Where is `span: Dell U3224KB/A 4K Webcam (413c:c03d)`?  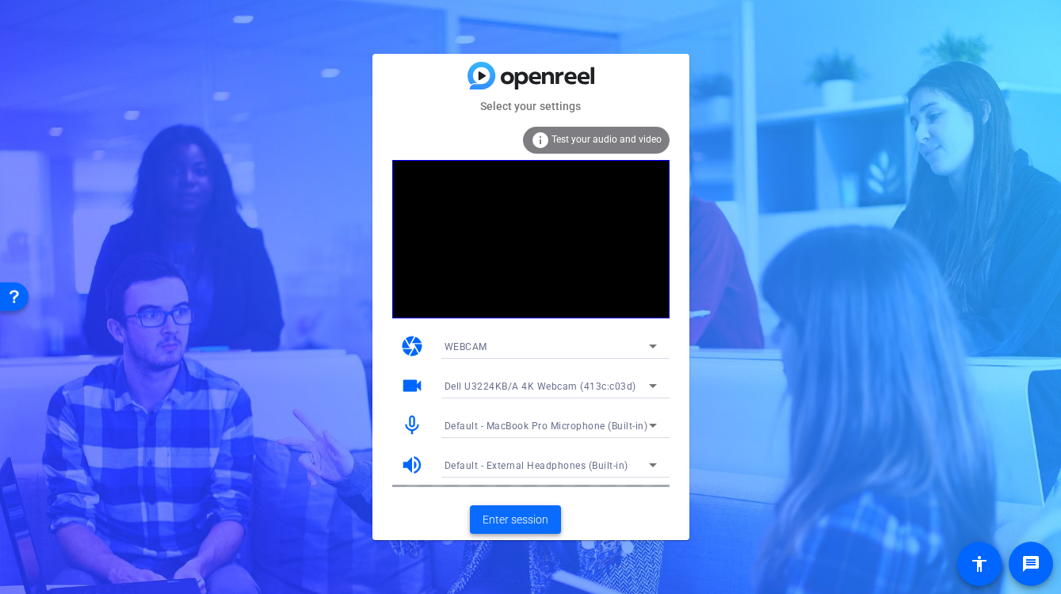 span: Dell U3224KB/A 4K Webcam (413c:c03d) is located at coordinates (540, 387).